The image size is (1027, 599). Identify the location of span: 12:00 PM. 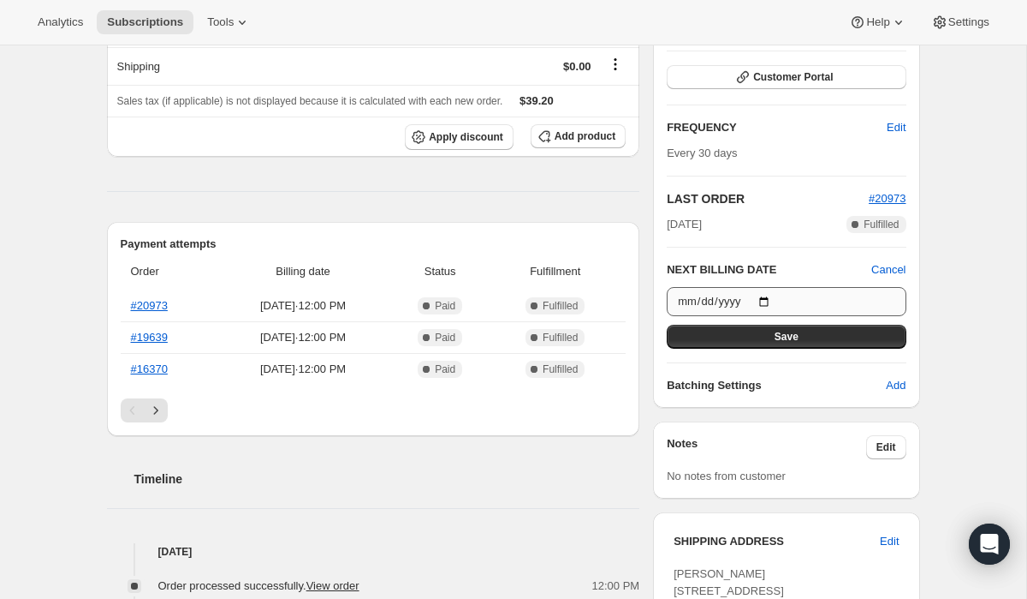
(616, 586).